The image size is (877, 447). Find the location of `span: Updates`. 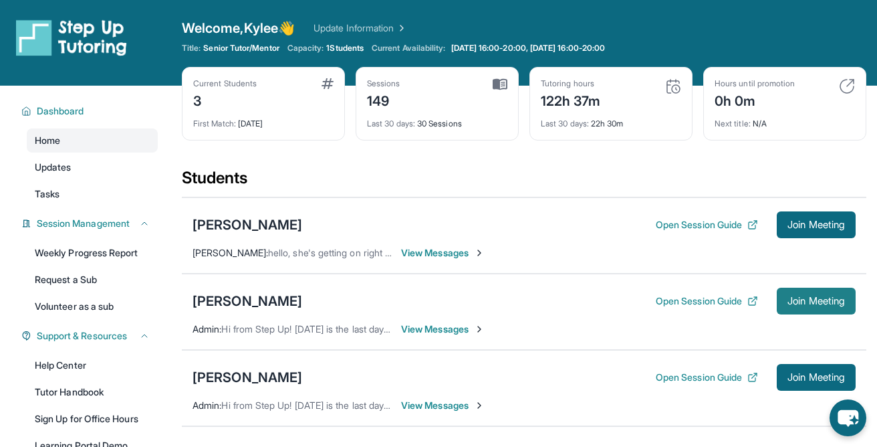

span: Updates is located at coordinates (53, 167).